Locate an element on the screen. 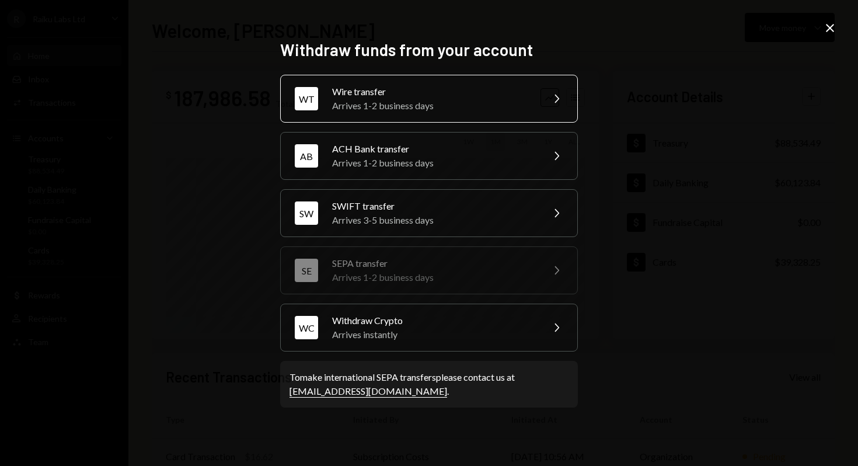 This screenshot has width=858, height=466. div: Wire transfer is located at coordinates (433, 92).